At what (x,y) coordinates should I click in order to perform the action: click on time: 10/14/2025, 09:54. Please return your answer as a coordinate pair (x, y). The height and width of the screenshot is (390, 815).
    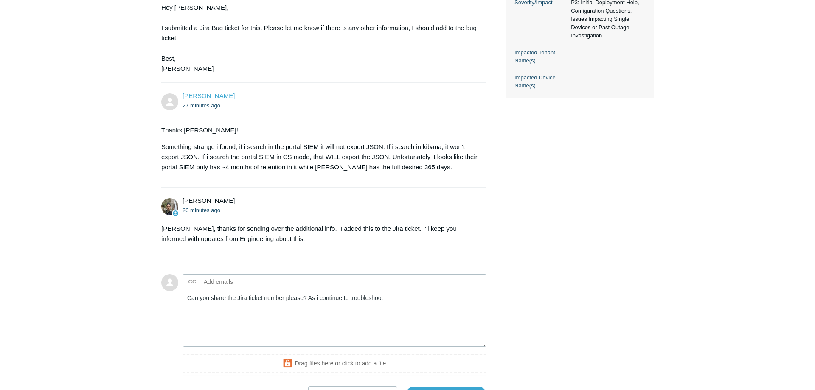
    Looking at the image, I should click on (201, 105).